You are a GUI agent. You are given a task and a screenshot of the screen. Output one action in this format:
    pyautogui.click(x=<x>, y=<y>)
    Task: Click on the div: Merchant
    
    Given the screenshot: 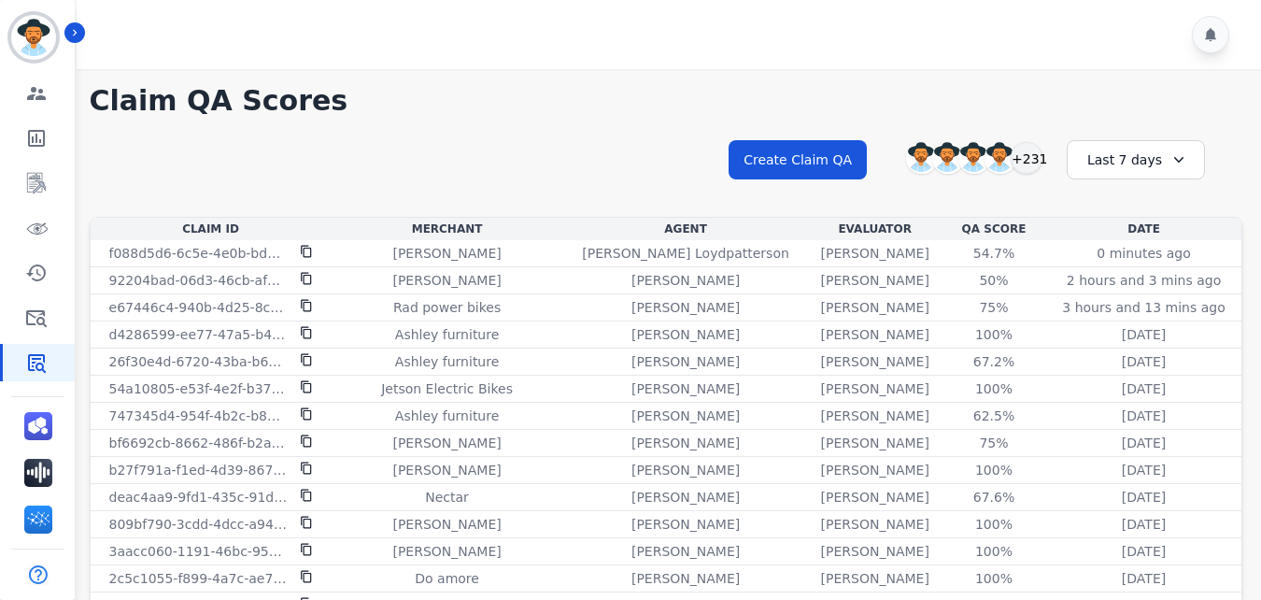 What is the action you would take?
    pyautogui.click(x=447, y=229)
    